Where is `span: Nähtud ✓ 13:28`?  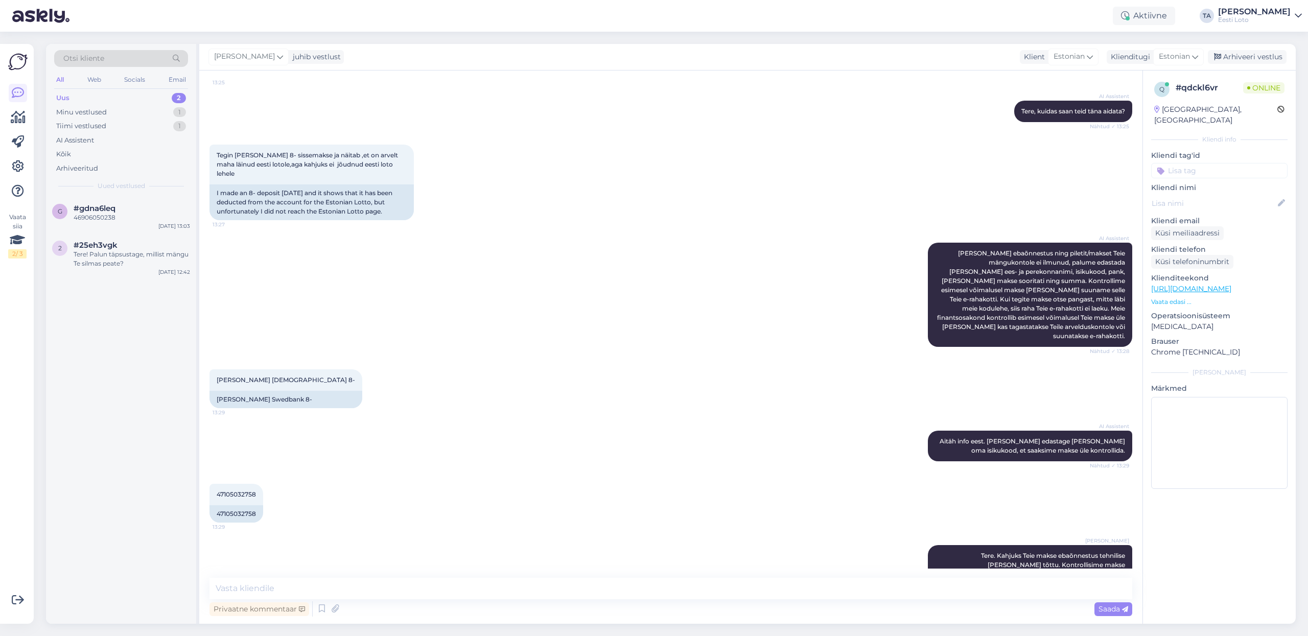
span: Nähtud ✓ 13:28 is located at coordinates (1109, 351).